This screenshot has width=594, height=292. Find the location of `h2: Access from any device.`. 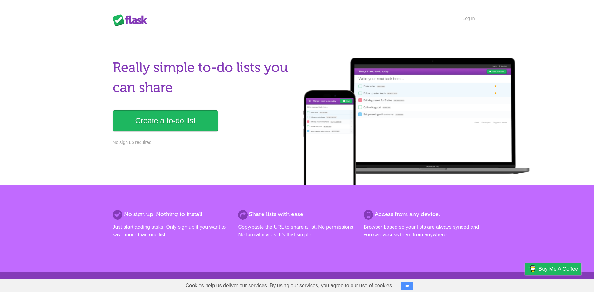

h2: Access from any device. is located at coordinates (423, 214).